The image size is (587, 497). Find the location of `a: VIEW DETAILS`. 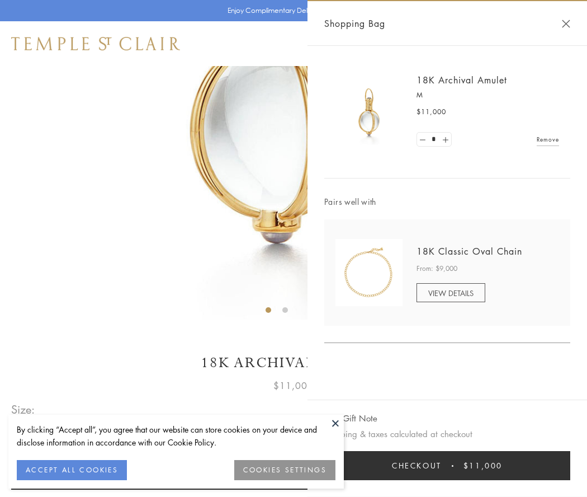

a: VIEW DETAILS is located at coordinates (451, 293).